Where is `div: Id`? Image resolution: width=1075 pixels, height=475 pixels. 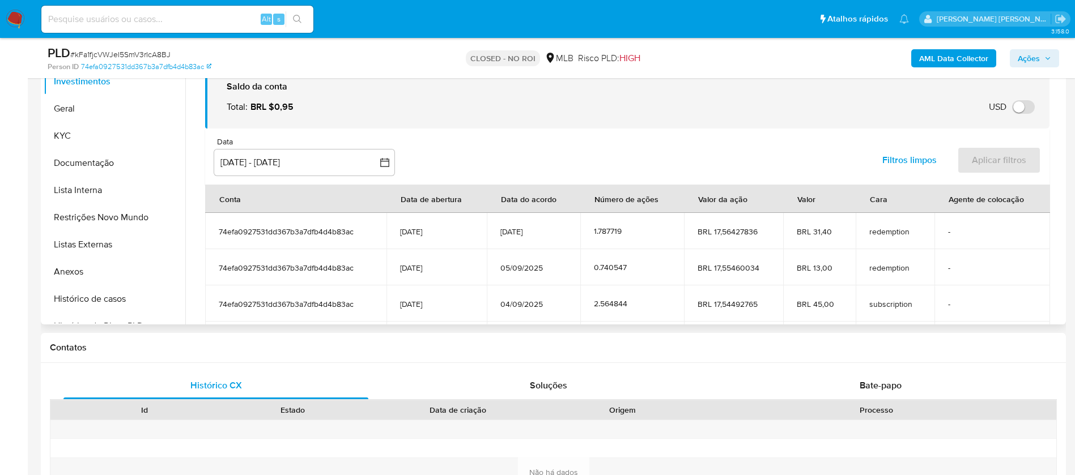 div: Id is located at coordinates (144, 410).